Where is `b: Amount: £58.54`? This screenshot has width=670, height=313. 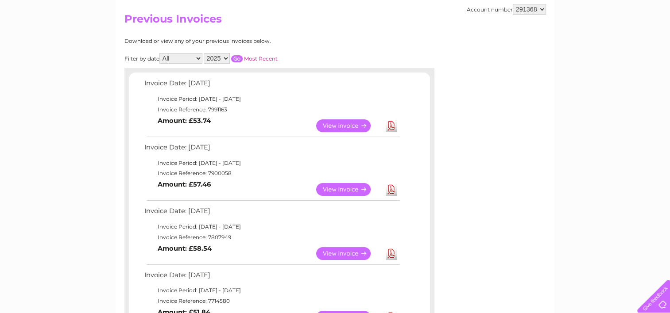
b: Amount: £58.54 is located at coordinates (185, 249).